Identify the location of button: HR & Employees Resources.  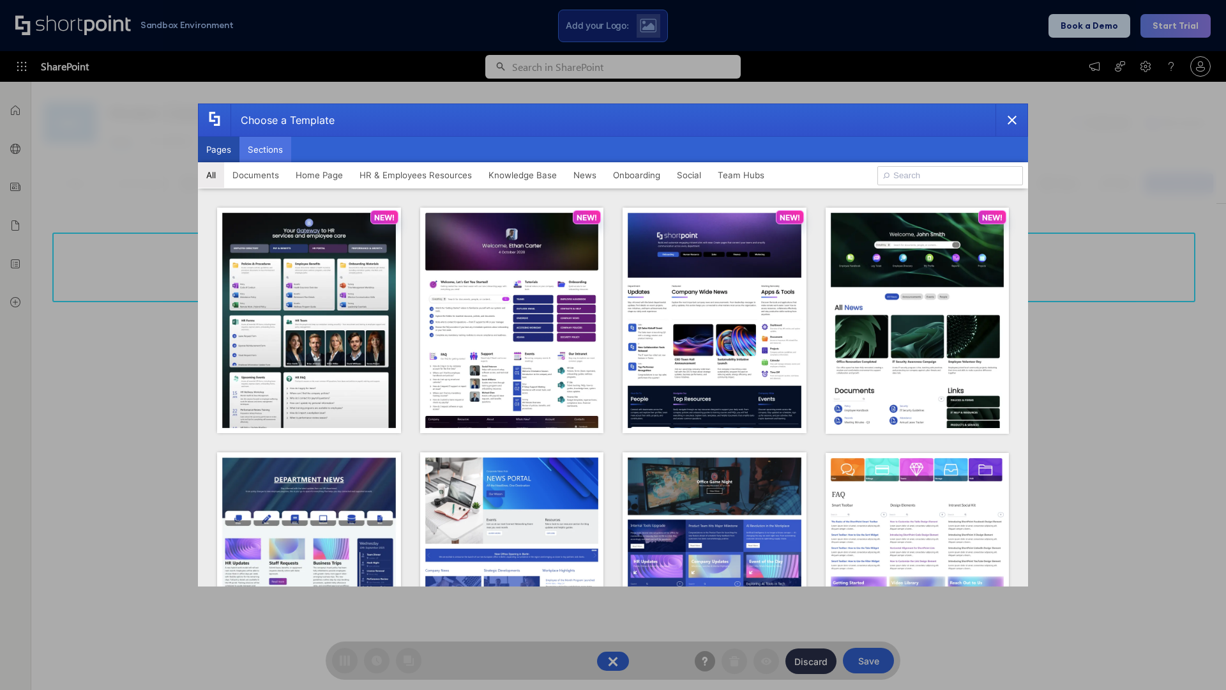
(416, 175).